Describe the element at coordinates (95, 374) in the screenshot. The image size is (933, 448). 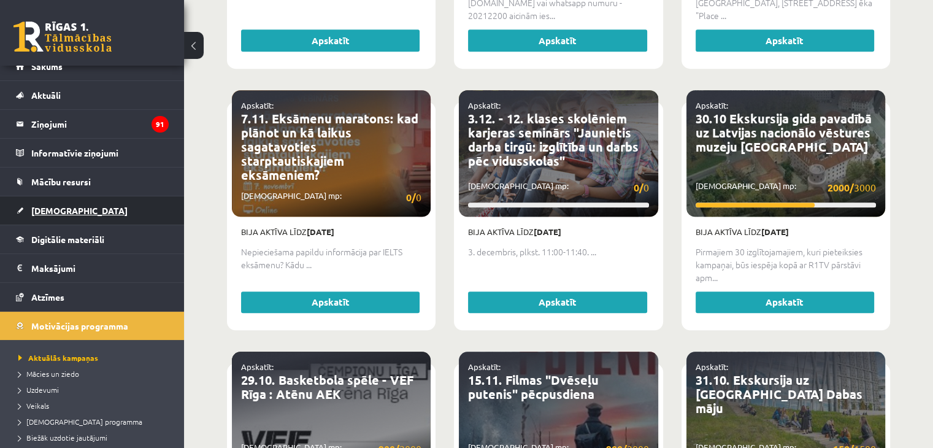
I see `a: Mācies un ziedo` at that location.